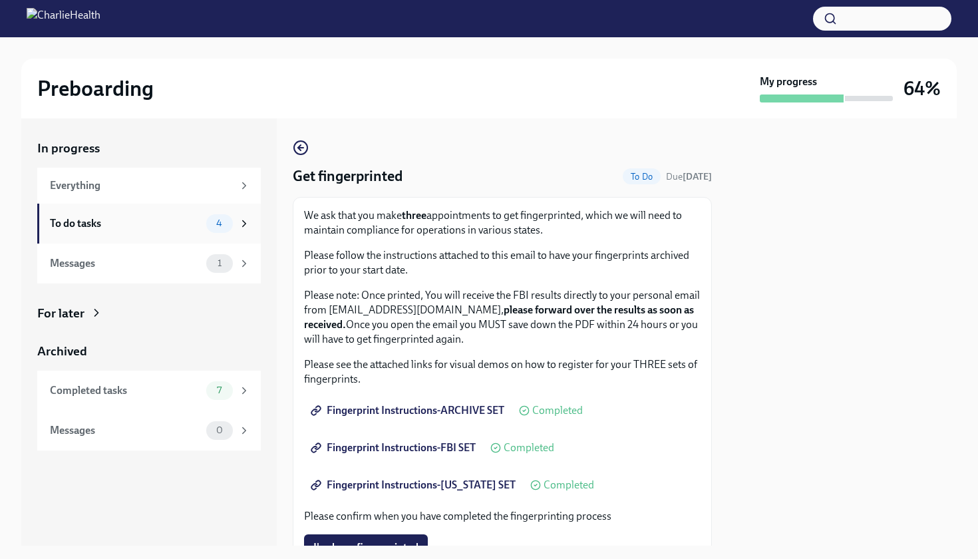 The width and height of the screenshot is (978, 559). What do you see at coordinates (149, 148) in the screenshot?
I see `div: In progress` at bounding box center [149, 148].